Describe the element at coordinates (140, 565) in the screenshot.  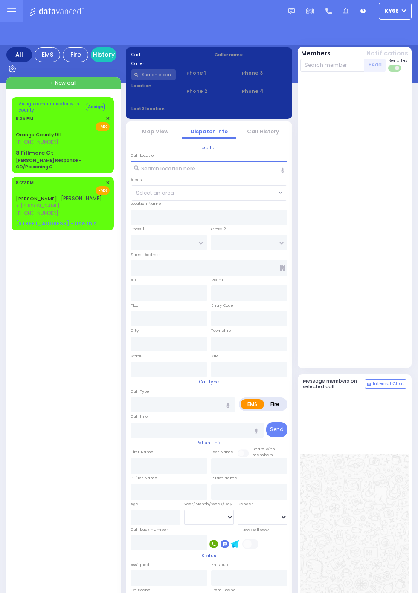
I see `label: Assigned` at that location.